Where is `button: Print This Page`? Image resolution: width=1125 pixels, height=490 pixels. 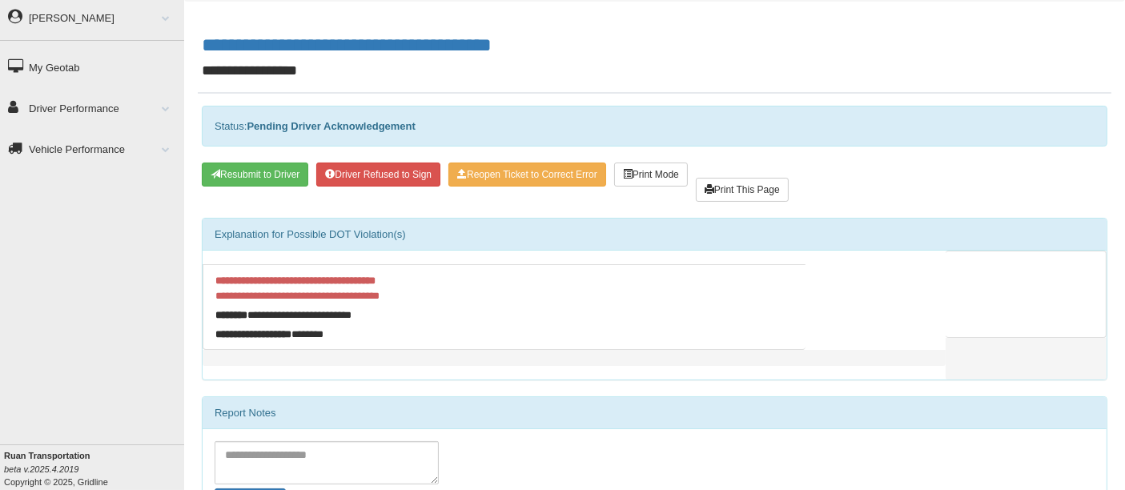 button: Print This Page is located at coordinates (742, 190).